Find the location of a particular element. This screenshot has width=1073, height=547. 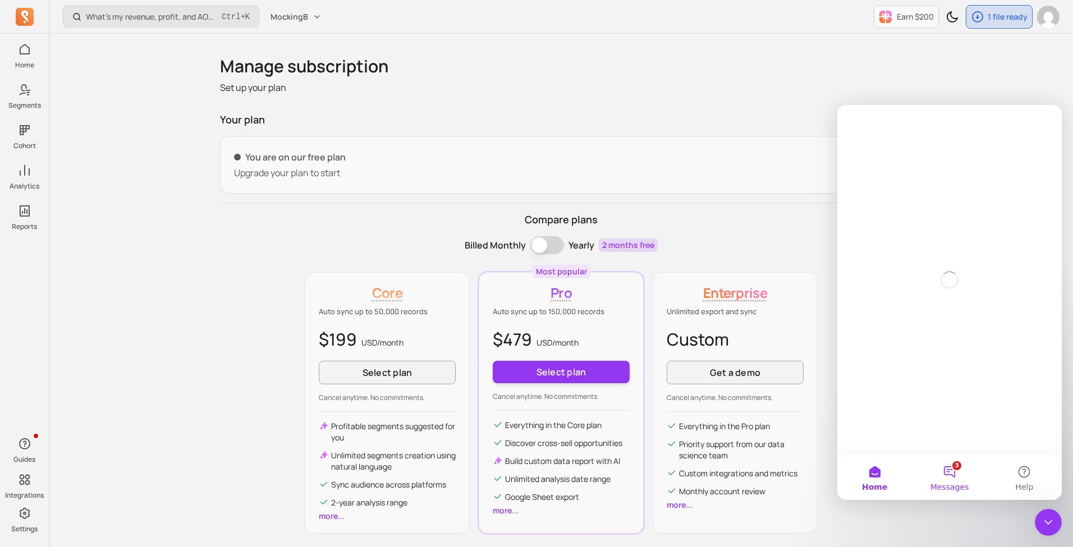

p: Unlimited segments creation using natural language is located at coordinates (394, 462).